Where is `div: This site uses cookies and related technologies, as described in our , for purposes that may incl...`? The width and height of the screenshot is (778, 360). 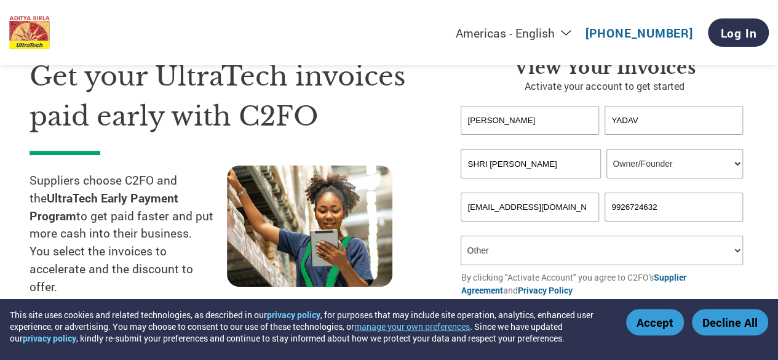 div: This site uses cookies and related technologies, as described in our , for purposes that may incl... is located at coordinates (309, 326).